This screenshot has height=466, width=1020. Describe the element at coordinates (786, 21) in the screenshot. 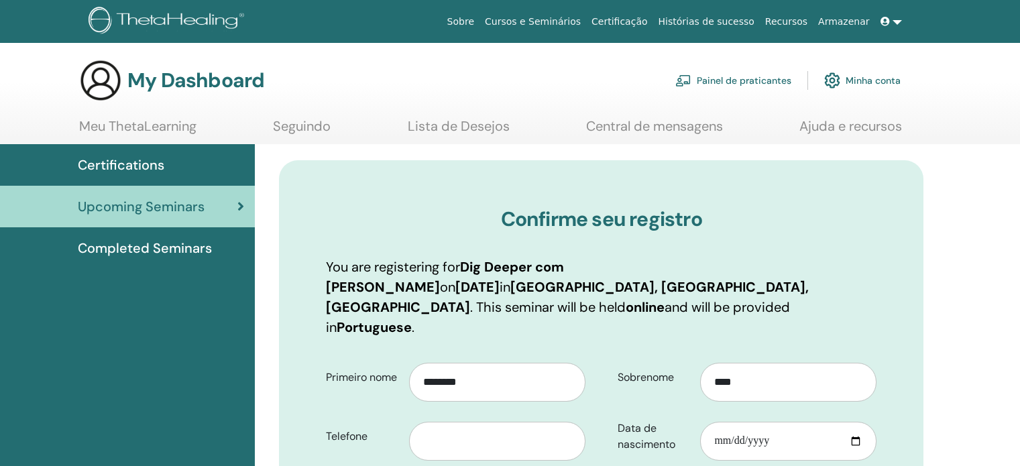

I see `a: Recursos` at that location.